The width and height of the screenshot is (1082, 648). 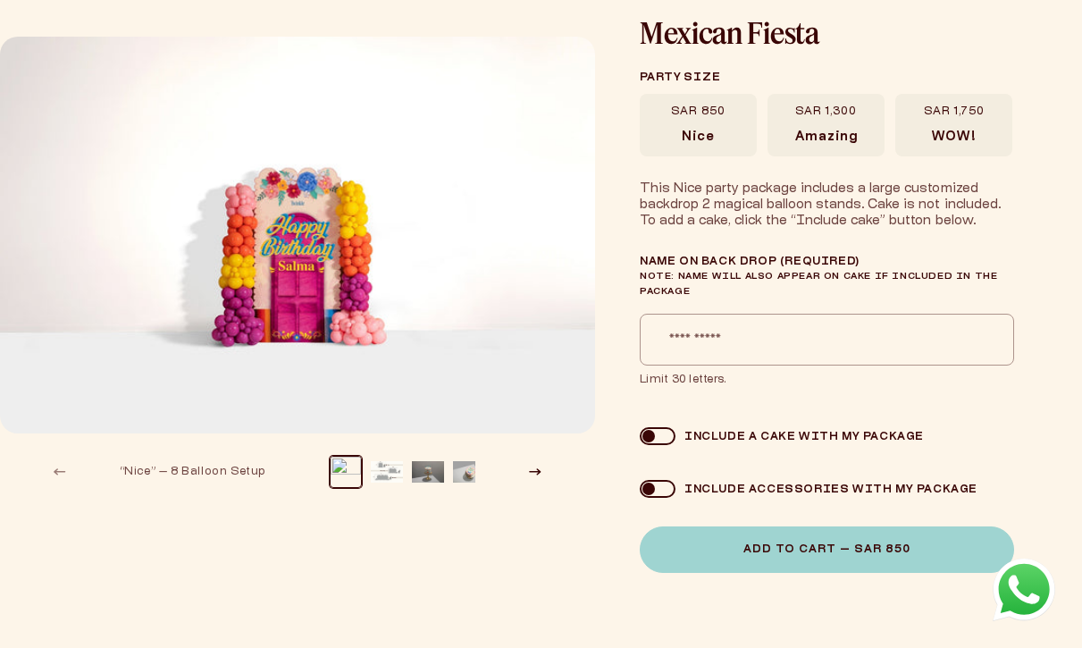 What do you see at coordinates (827, 277) in the screenshot?
I see `label: Name on Back Drop (required)` at bounding box center [827, 277].